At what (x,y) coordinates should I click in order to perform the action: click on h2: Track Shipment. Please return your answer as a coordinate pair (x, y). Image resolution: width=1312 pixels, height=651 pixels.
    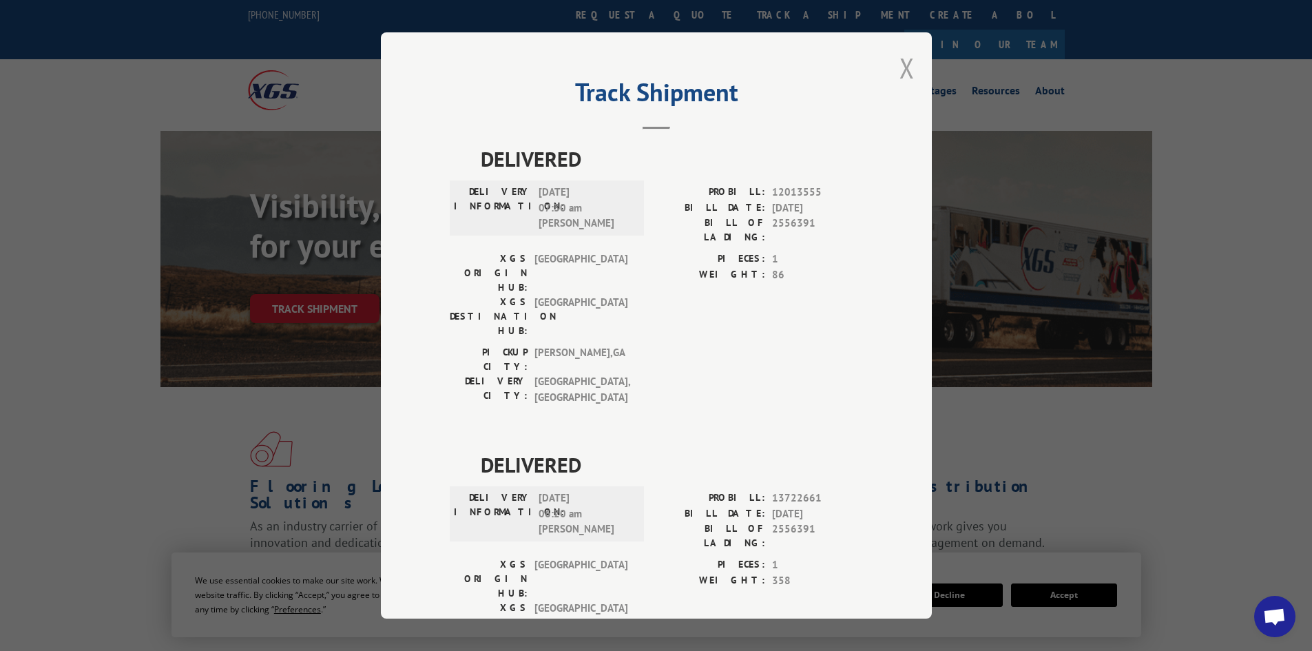
    Looking at the image, I should click on (656, 96).